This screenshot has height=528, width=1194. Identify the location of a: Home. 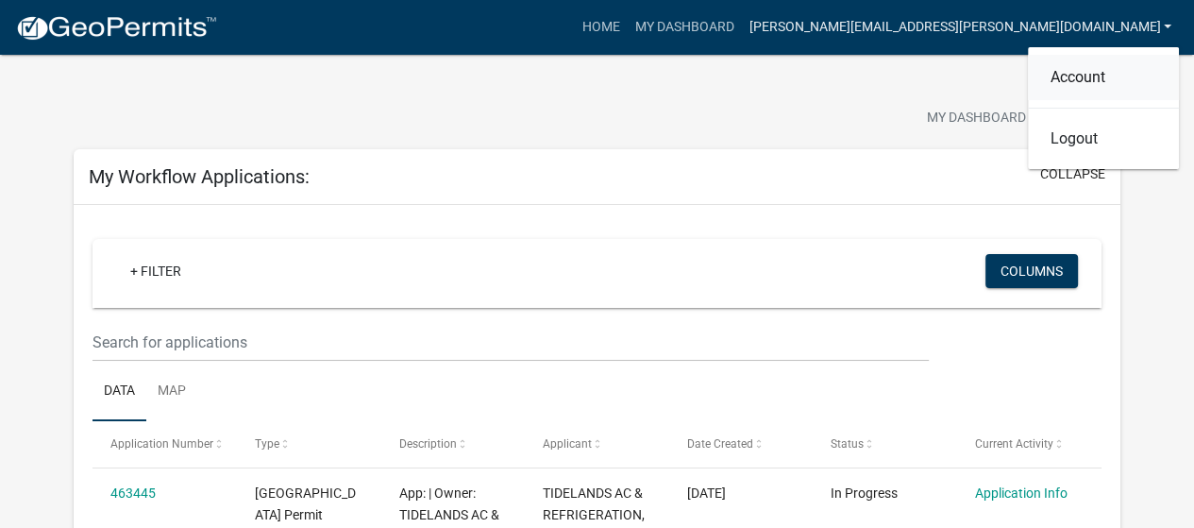
(600, 27).